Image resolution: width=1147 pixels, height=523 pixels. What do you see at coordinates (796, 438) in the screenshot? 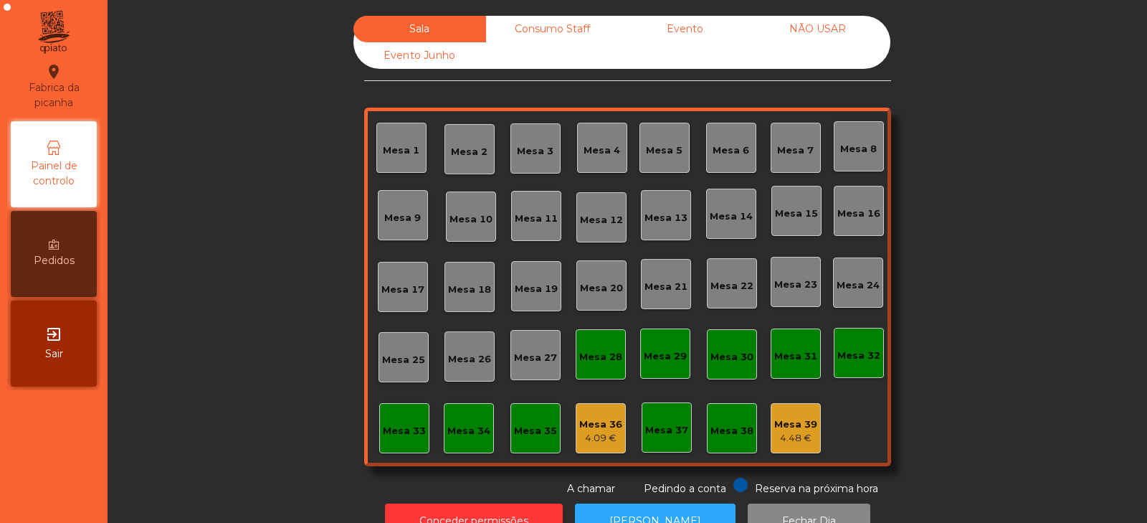
I see `div: 4.48 €` at bounding box center [796, 438].